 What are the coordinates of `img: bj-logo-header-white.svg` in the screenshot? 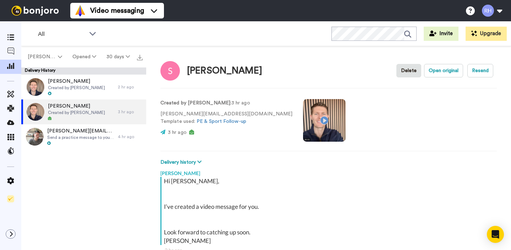 It's located at (35, 11).